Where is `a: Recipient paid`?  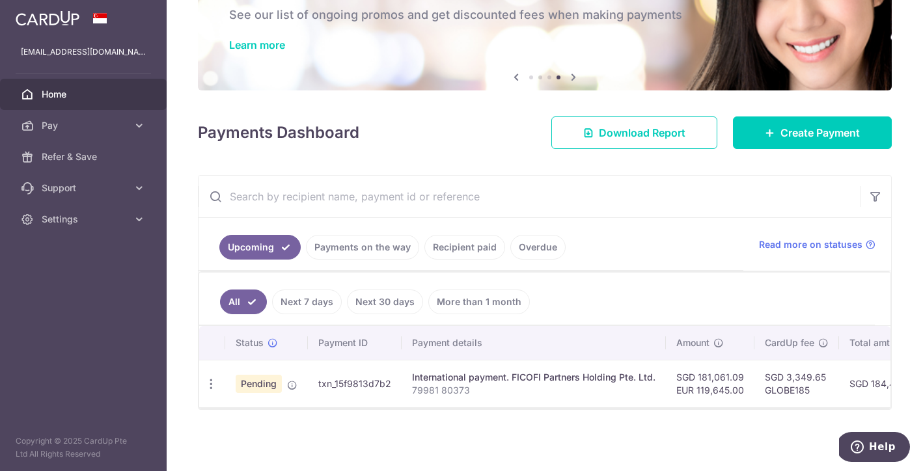 a: Recipient paid is located at coordinates (465, 247).